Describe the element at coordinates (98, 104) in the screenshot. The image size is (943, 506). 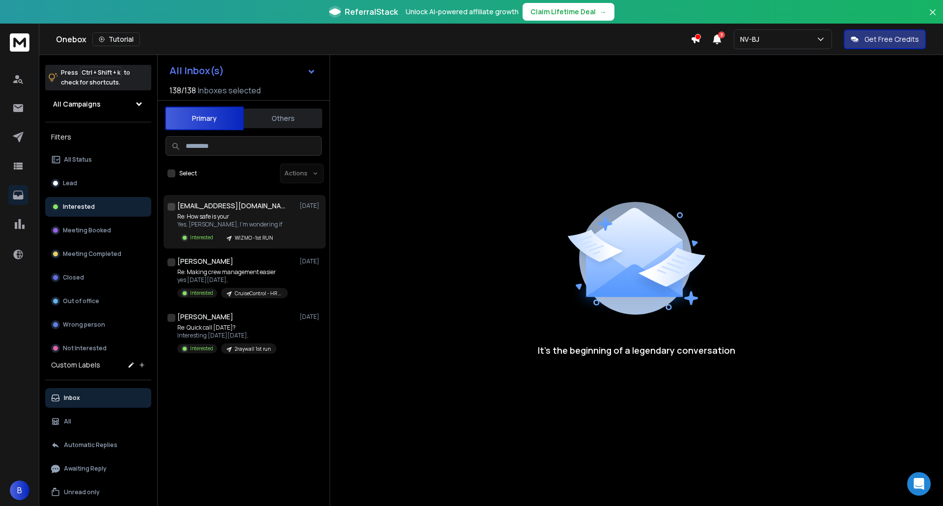
I see `button: All Campaigns` at that location.